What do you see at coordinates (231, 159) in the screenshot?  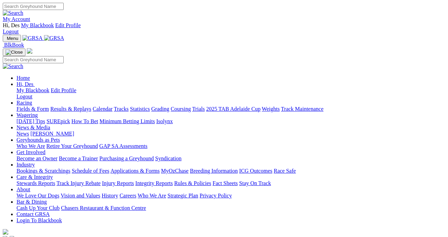 I see `div: Get Involved` at bounding box center [231, 159].